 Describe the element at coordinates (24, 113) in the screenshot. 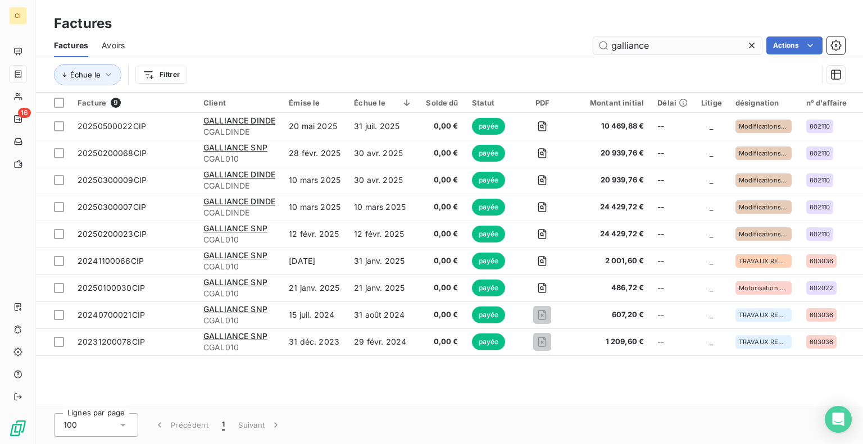

I see `span: 16` at that location.